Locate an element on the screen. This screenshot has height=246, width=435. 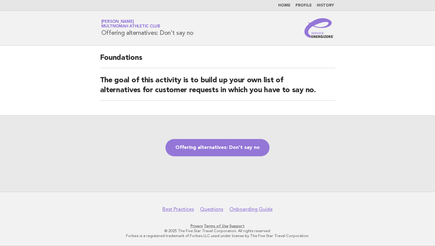
h1: Offering alternatives: Don't say no is located at coordinates (147, 28).